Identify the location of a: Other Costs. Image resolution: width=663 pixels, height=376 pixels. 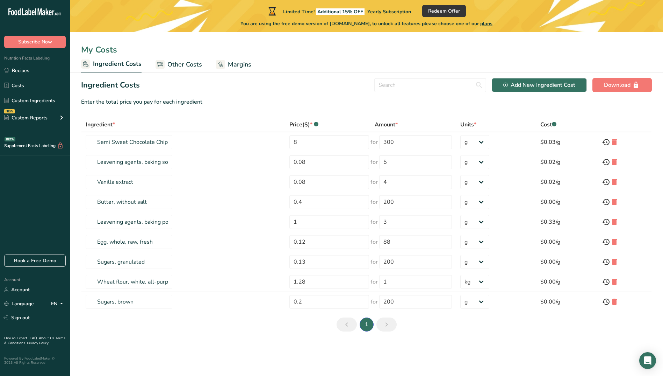
(179, 64).